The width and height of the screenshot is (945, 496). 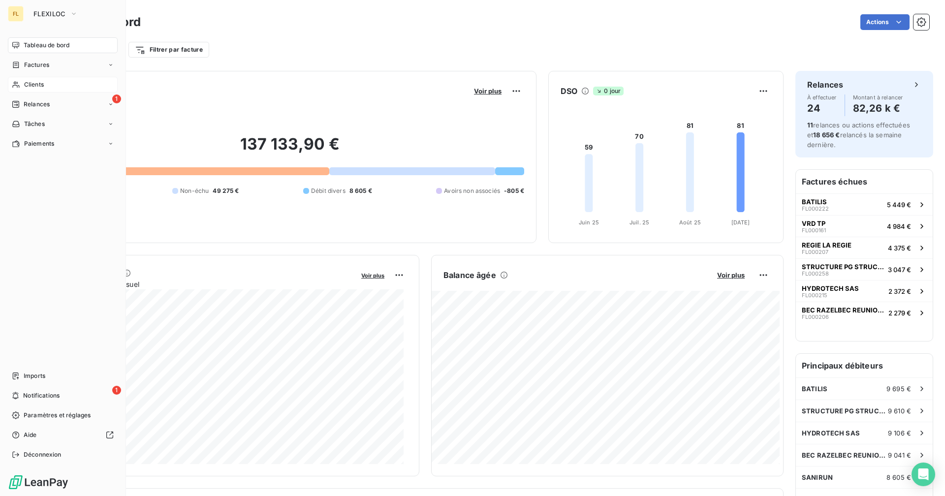 I want to click on div: Open Intercom Messenger, so click(x=923, y=475).